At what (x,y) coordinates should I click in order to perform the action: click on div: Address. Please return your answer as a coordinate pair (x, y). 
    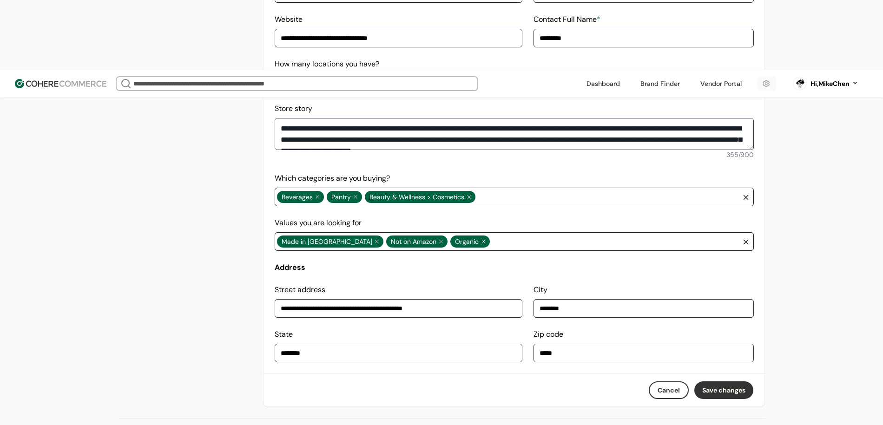
    Looking at the image, I should click on (514, 268).